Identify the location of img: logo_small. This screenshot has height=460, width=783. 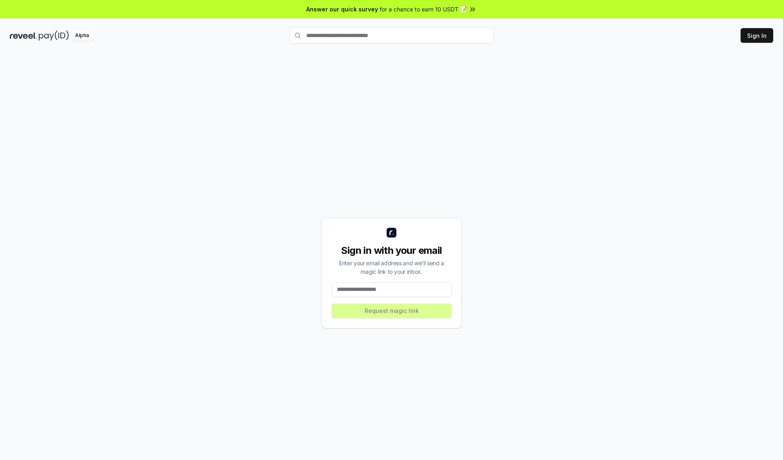
(391, 233).